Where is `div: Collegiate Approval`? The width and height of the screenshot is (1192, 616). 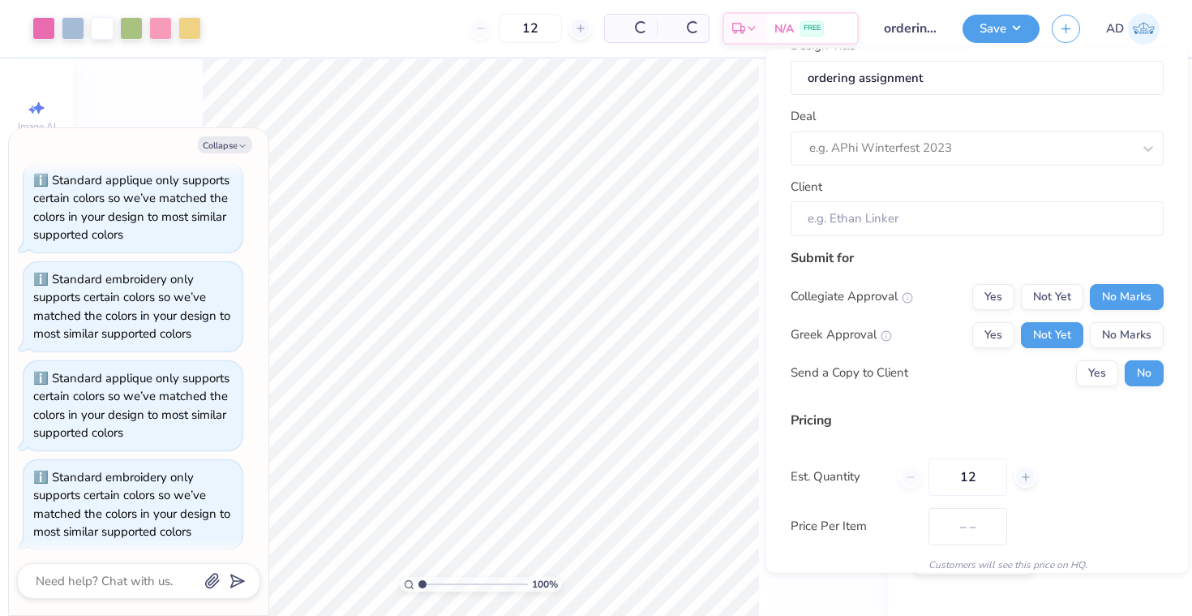
div: Collegiate Approval is located at coordinates (852, 296).